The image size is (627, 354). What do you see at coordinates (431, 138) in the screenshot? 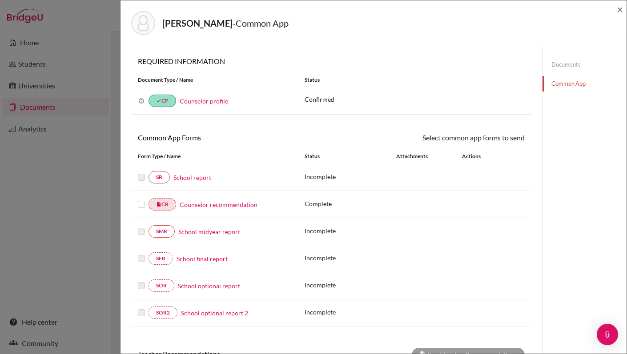
I see `div: Select common app forms to send` at bounding box center [431, 138].